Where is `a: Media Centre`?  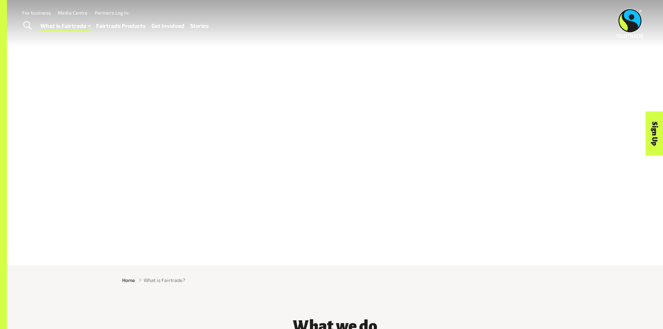 a: Media Centre is located at coordinates (73, 13).